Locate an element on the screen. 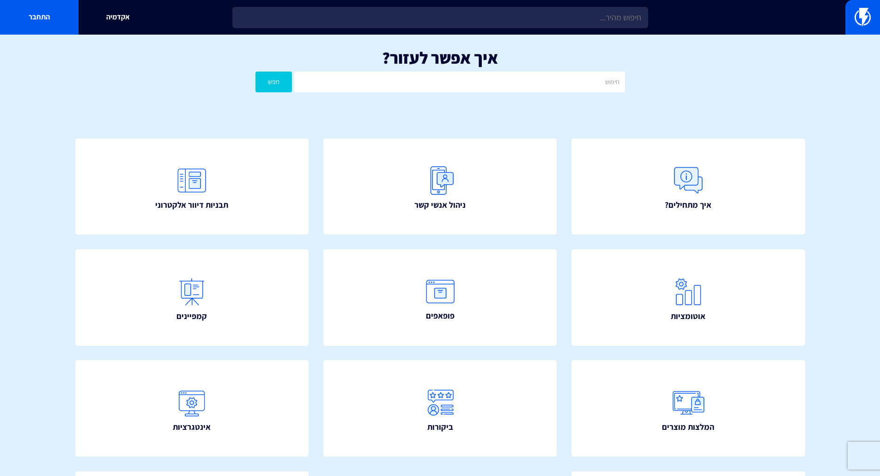 The width and height of the screenshot is (880, 476). span: תבניות דיוור אלקטרוני is located at coordinates (192, 205).